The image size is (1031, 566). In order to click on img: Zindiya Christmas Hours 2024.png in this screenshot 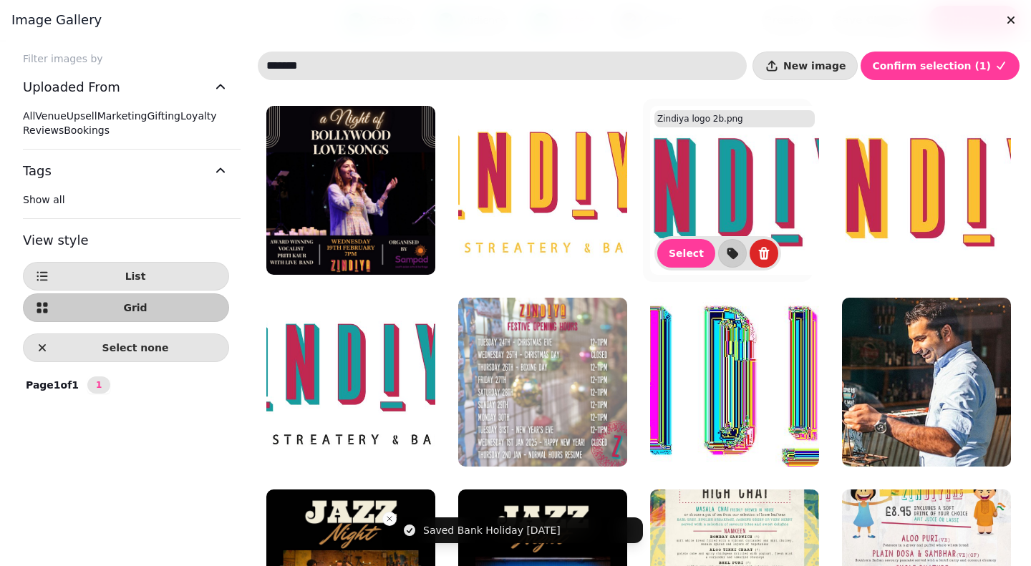, I will do `click(543, 382)`.